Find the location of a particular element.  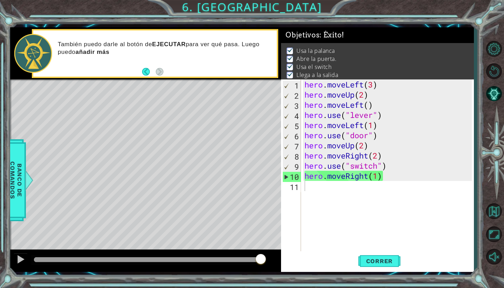

button: Reiniciar nivel is located at coordinates (494, 71).